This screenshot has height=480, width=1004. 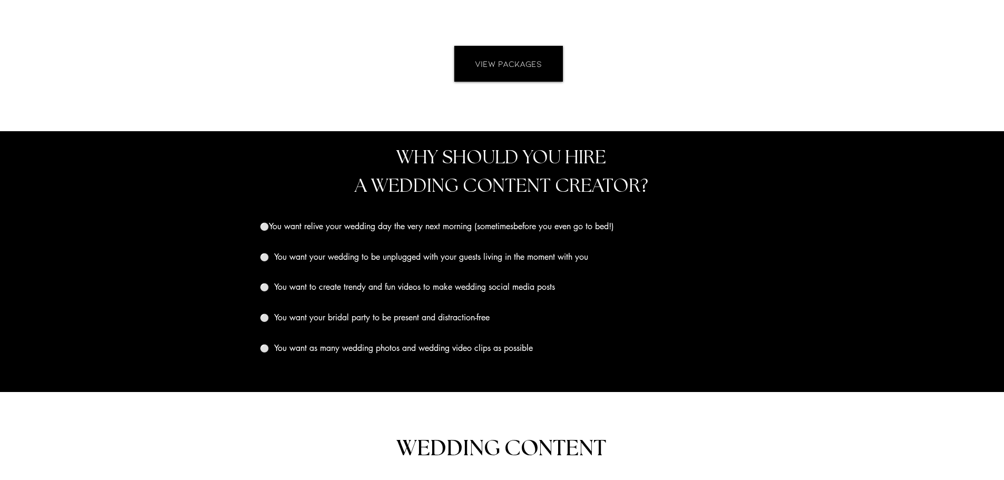 What do you see at coordinates (431, 257) in the screenshot?
I see `span: You want your wedding to be unplugged with your guests living in the moment with you` at bounding box center [431, 257].